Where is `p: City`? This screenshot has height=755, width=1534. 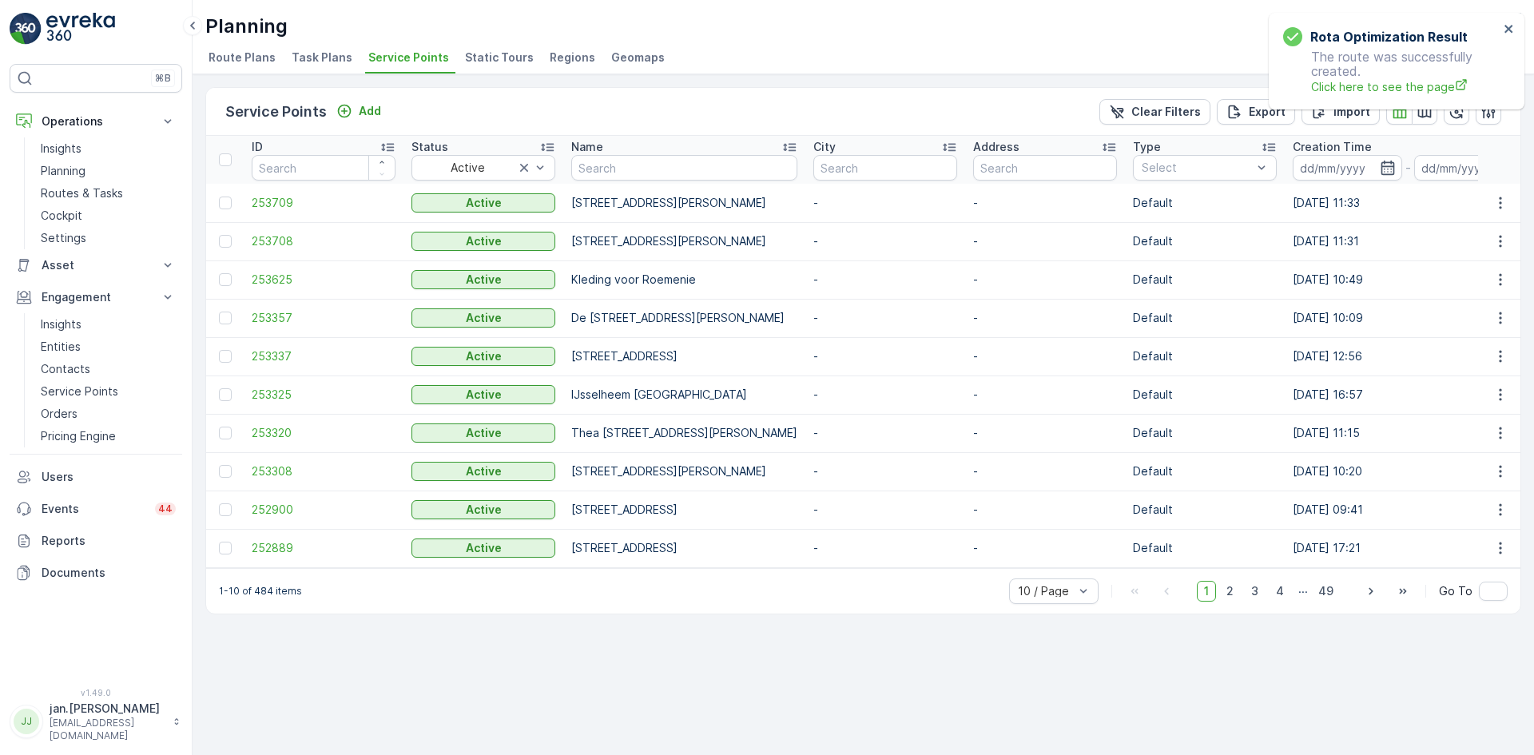 p: City is located at coordinates (824, 147).